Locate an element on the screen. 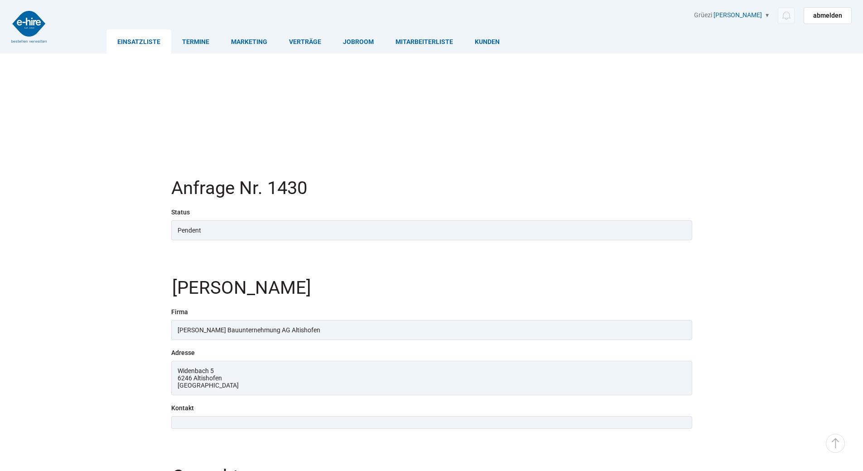  a: Marketing is located at coordinates (249, 41).